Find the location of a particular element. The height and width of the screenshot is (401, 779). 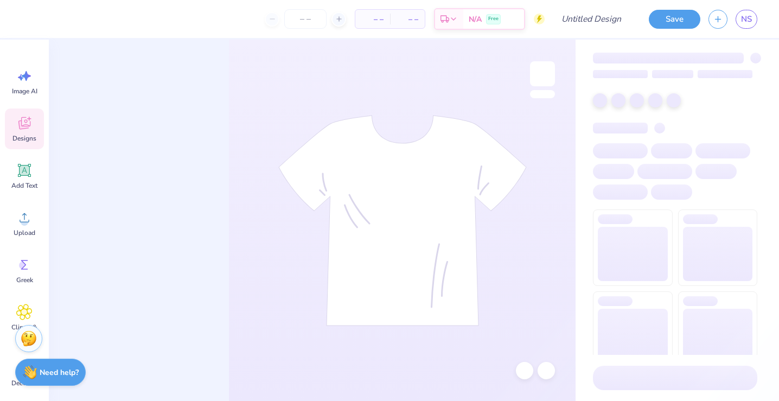

span: Greek is located at coordinates (24, 280).